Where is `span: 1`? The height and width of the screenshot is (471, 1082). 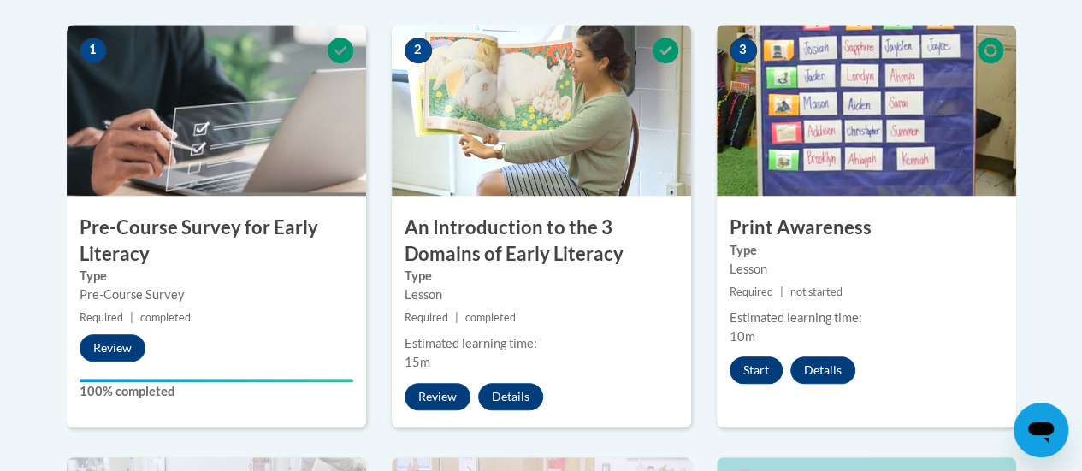 span: 1 is located at coordinates (93, 50).